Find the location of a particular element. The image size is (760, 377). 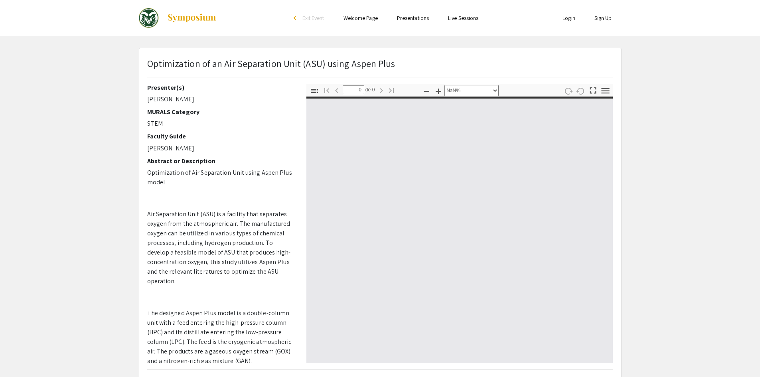

button: Rotar en sentido antihorario is located at coordinates (580, 91).